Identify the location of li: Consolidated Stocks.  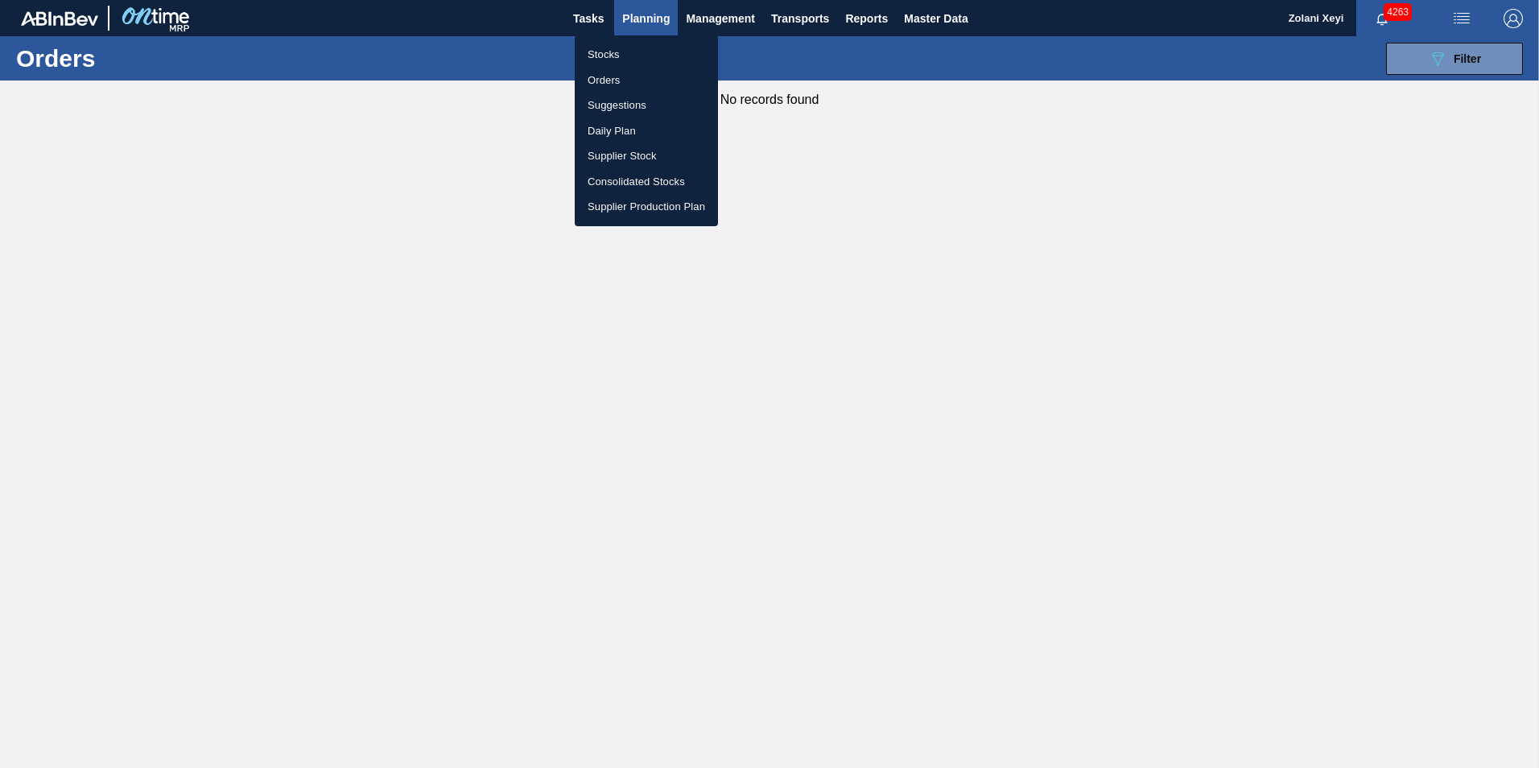
(646, 182).